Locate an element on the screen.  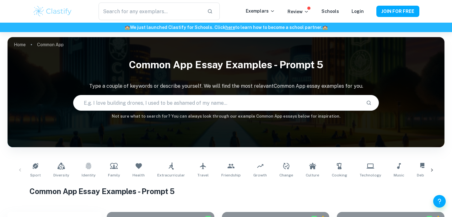
span: Cooking is located at coordinates (339, 175).